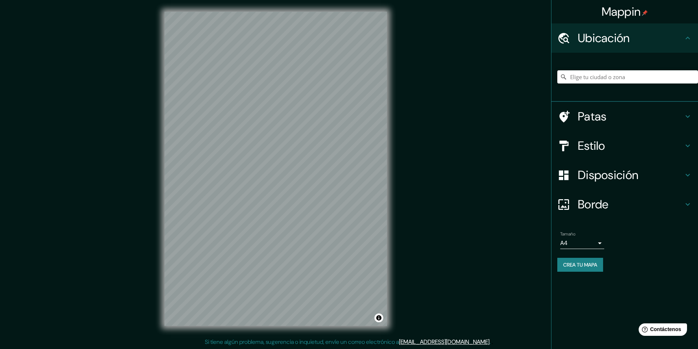 Image resolution: width=698 pixels, height=349 pixels. Describe the element at coordinates (582, 243) in the screenshot. I see `div: A4` at that location.